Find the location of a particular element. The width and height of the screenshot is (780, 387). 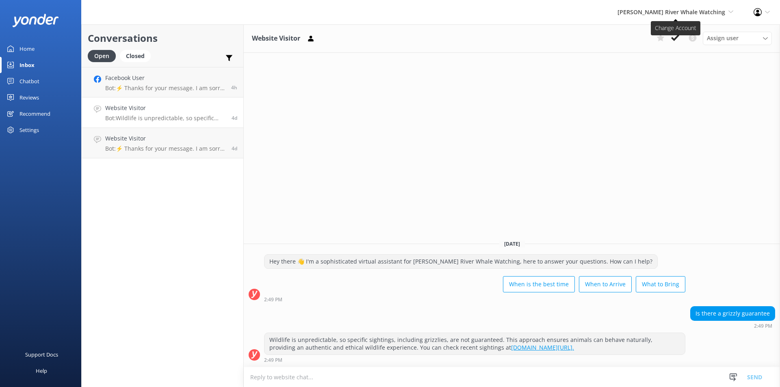

div: Chatbot is located at coordinates (29, 81).